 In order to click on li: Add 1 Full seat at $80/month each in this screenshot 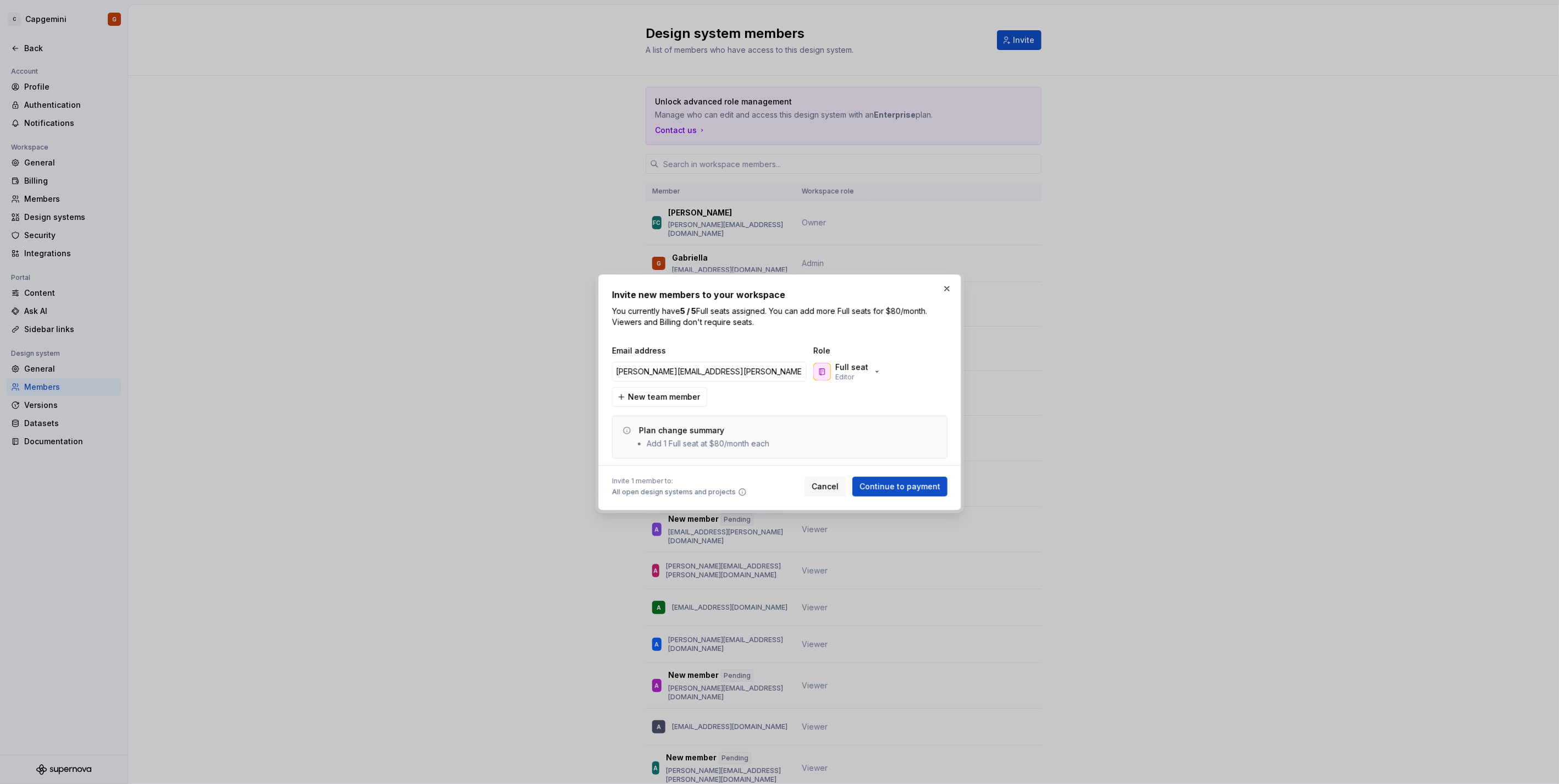, I will do `click(708, 443)`.